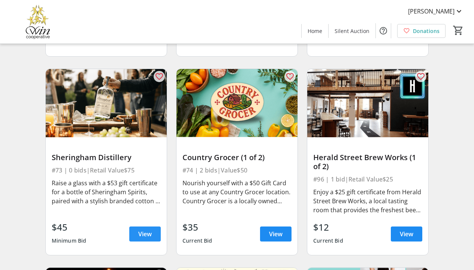 Image resolution: width=474 pixels, height=270 pixels. Describe the element at coordinates (328, 227) in the screenshot. I see `div: $12` at that location.